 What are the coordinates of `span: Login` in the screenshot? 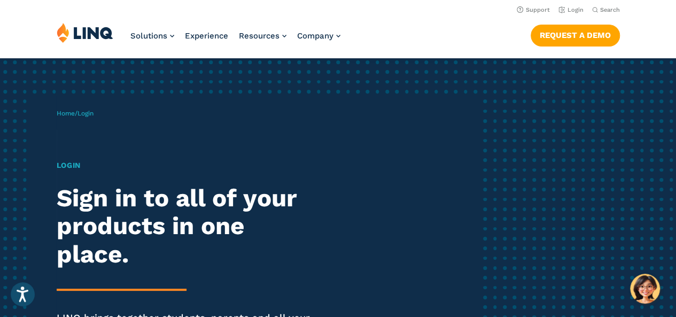 It's located at (86, 113).